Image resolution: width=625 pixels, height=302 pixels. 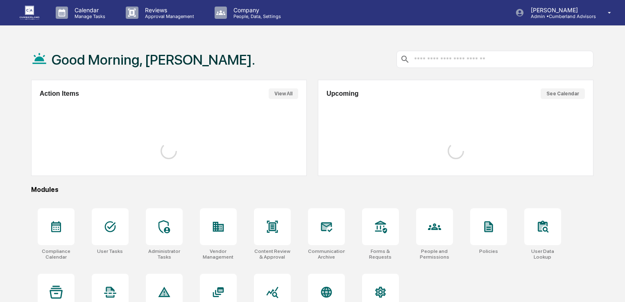 What do you see at coordinates (435, 254) in the screenshot?
I see `div: People and Permissions` at bounding box center [435, 254].